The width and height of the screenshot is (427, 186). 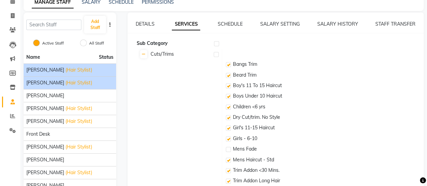 What do you see at coordinates (256, 170) in the screenshot?
I see `span: Trim Addon <30 Mins.` at bounding box center [256, 170].